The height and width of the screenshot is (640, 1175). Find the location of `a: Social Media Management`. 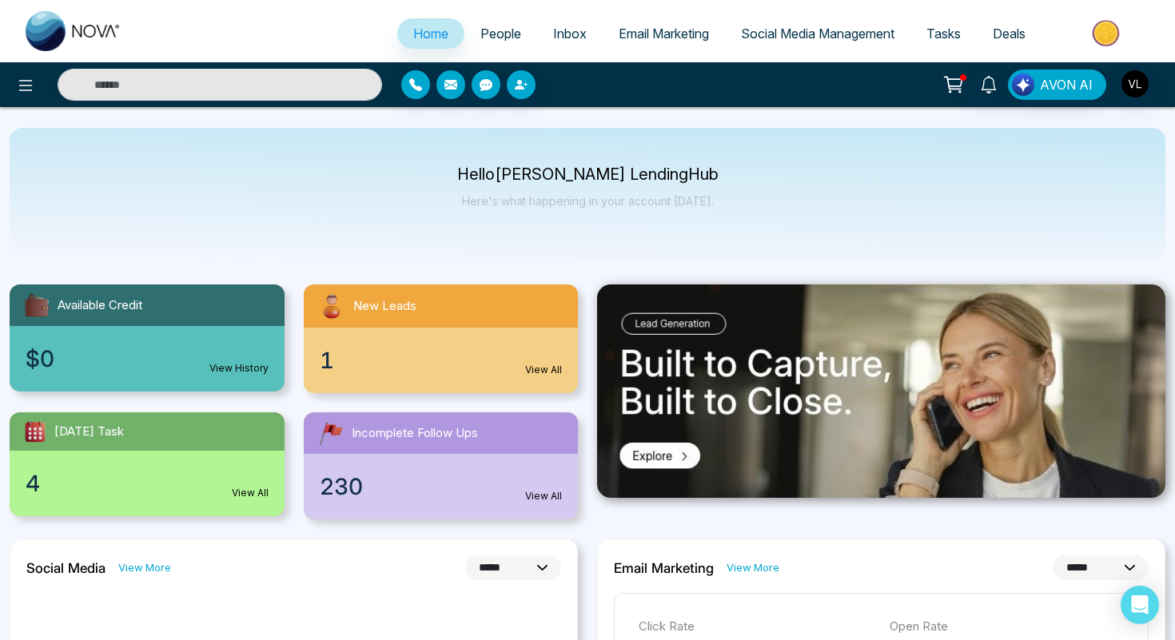

a: Social Media Management is located at coordinates (818, 34).